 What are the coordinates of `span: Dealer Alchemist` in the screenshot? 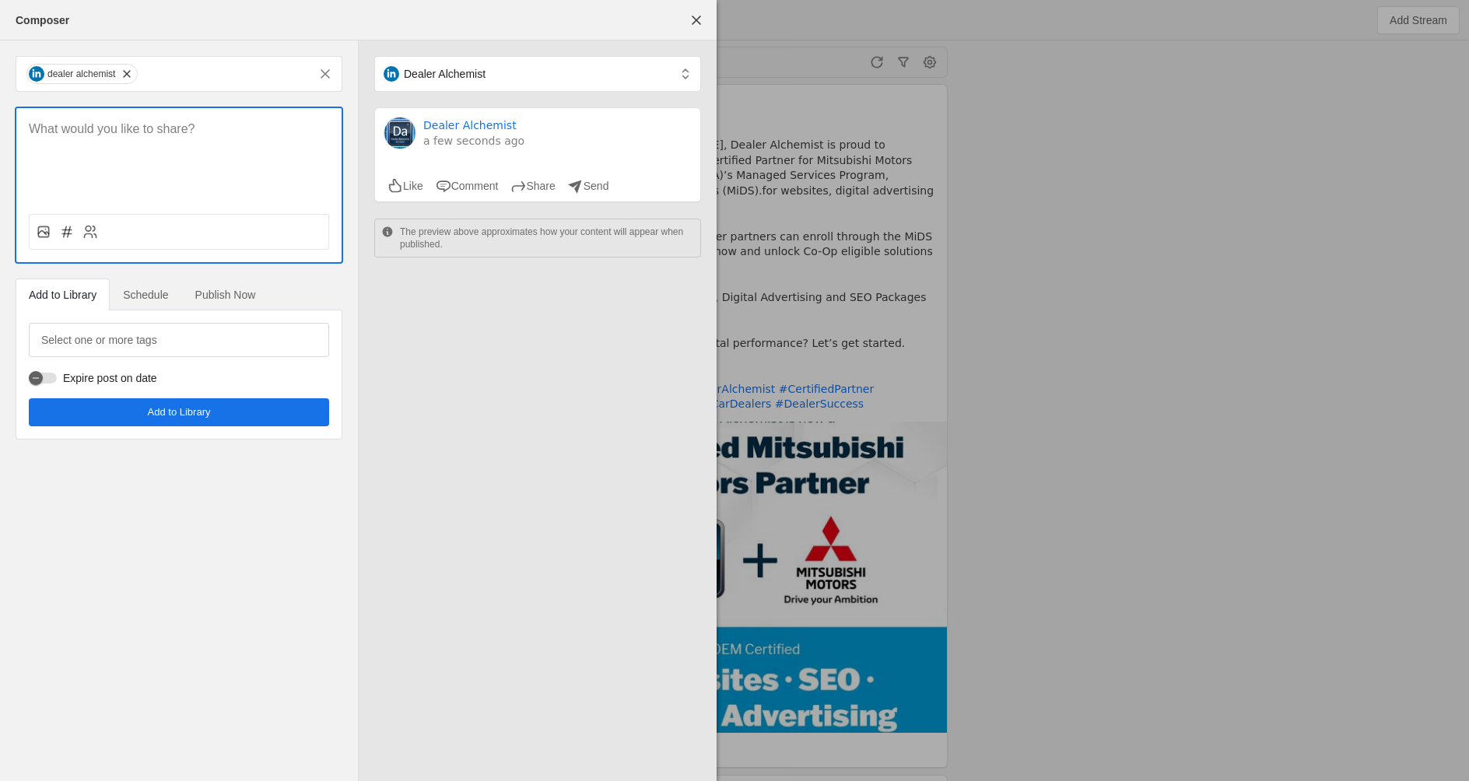 It's located at (444, 74).